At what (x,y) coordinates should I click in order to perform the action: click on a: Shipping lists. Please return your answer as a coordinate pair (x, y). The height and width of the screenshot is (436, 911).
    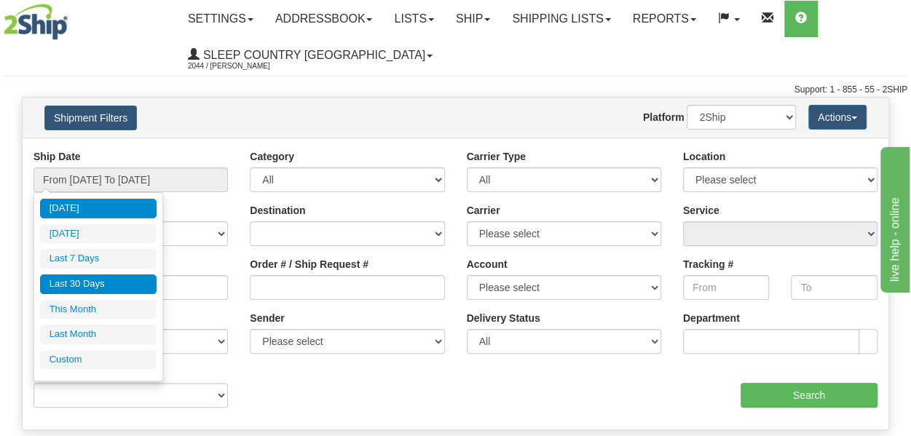
    Looking at the image, I should click on (561, 19).